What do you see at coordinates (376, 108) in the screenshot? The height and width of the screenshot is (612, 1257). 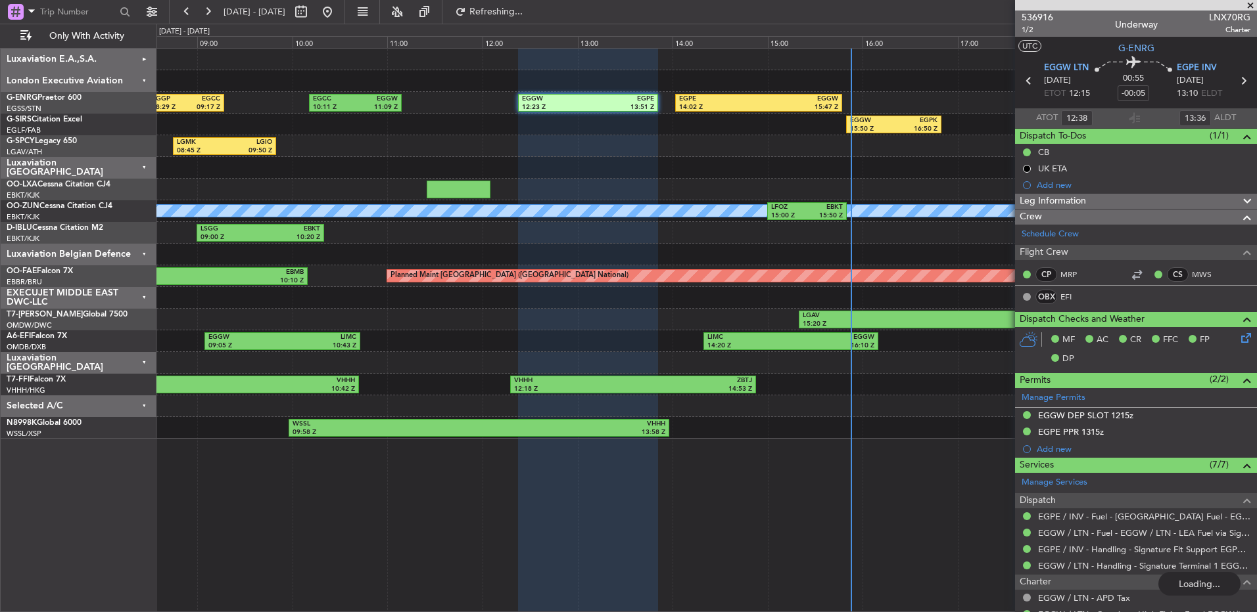 I see `div: 11:09 Z` at bounding box center [376, 108].